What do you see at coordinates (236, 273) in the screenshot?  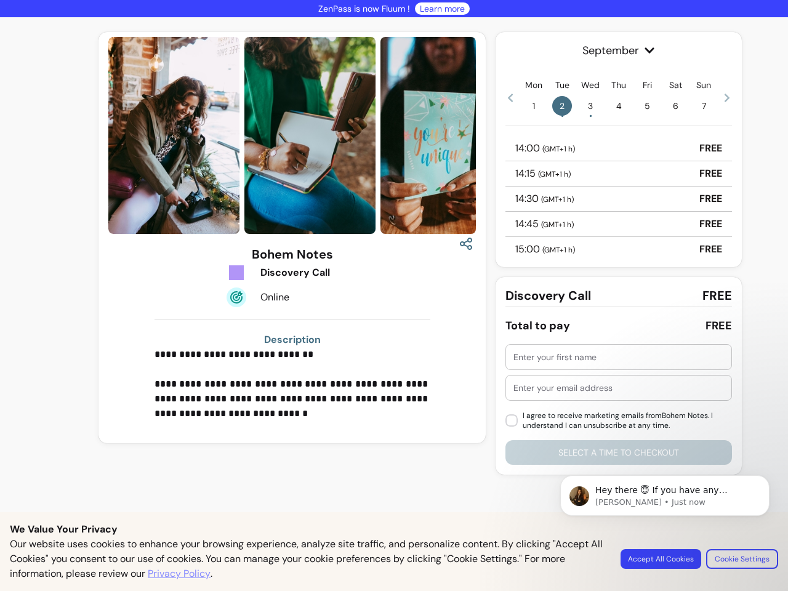 I see `img: Tickets Icon` at bounding box center [236, 273].